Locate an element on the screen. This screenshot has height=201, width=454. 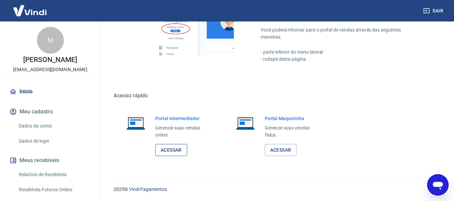
a: Dados da conta is located at coordinates (54, 126).